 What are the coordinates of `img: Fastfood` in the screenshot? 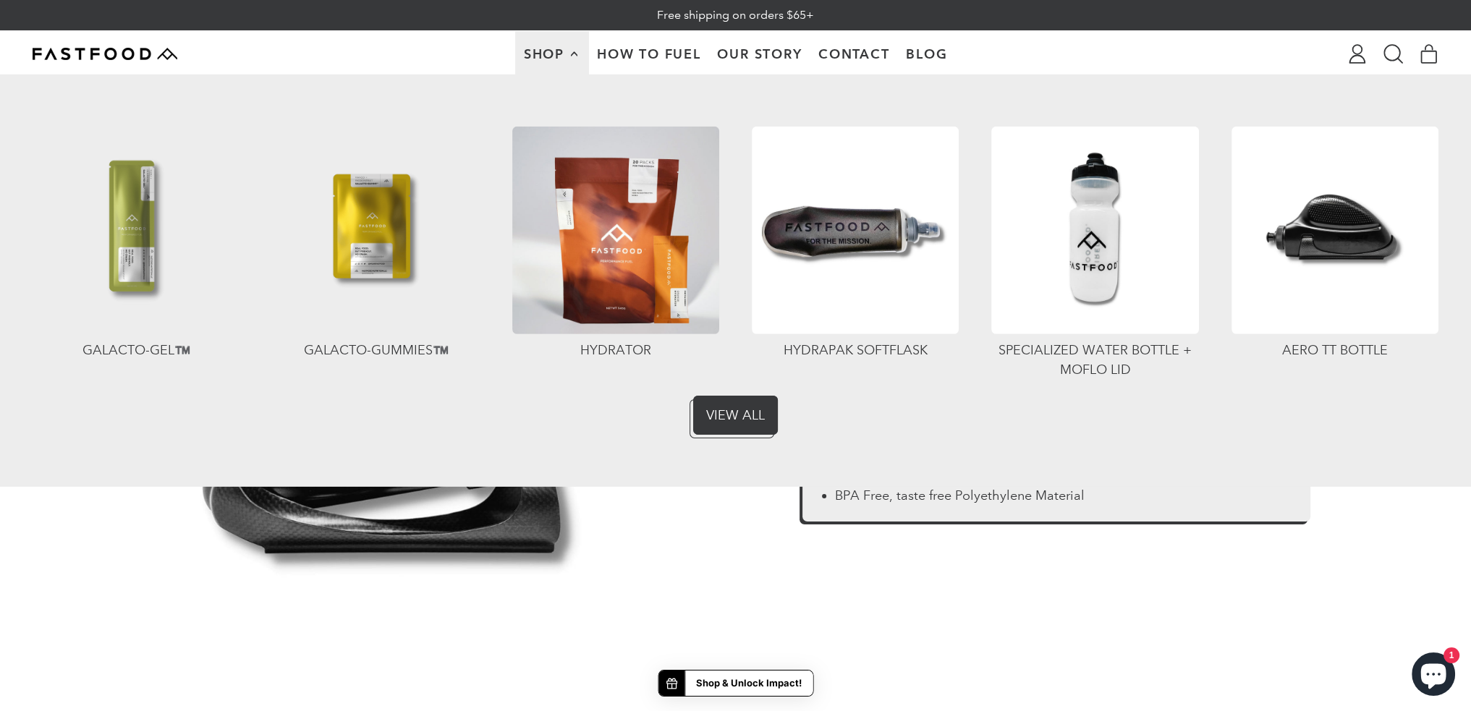 It's located at (105, 54).